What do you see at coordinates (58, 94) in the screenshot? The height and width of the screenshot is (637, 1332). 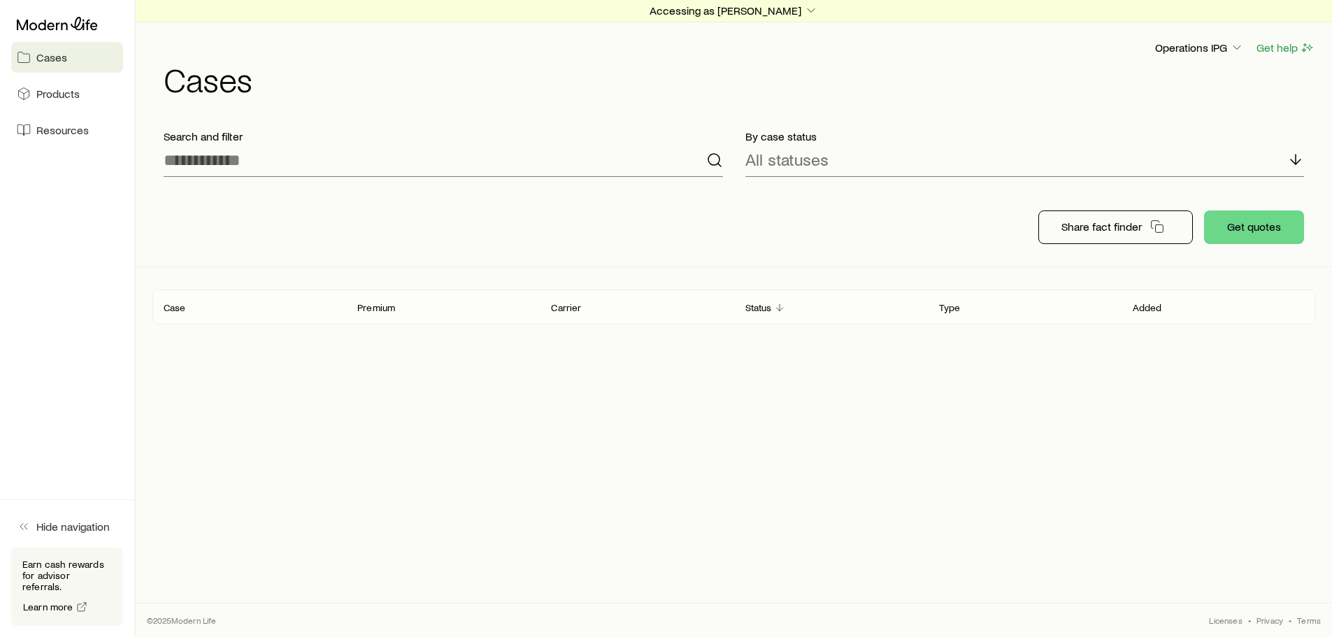 I see `span: Products` at bounding box center [58, 94].